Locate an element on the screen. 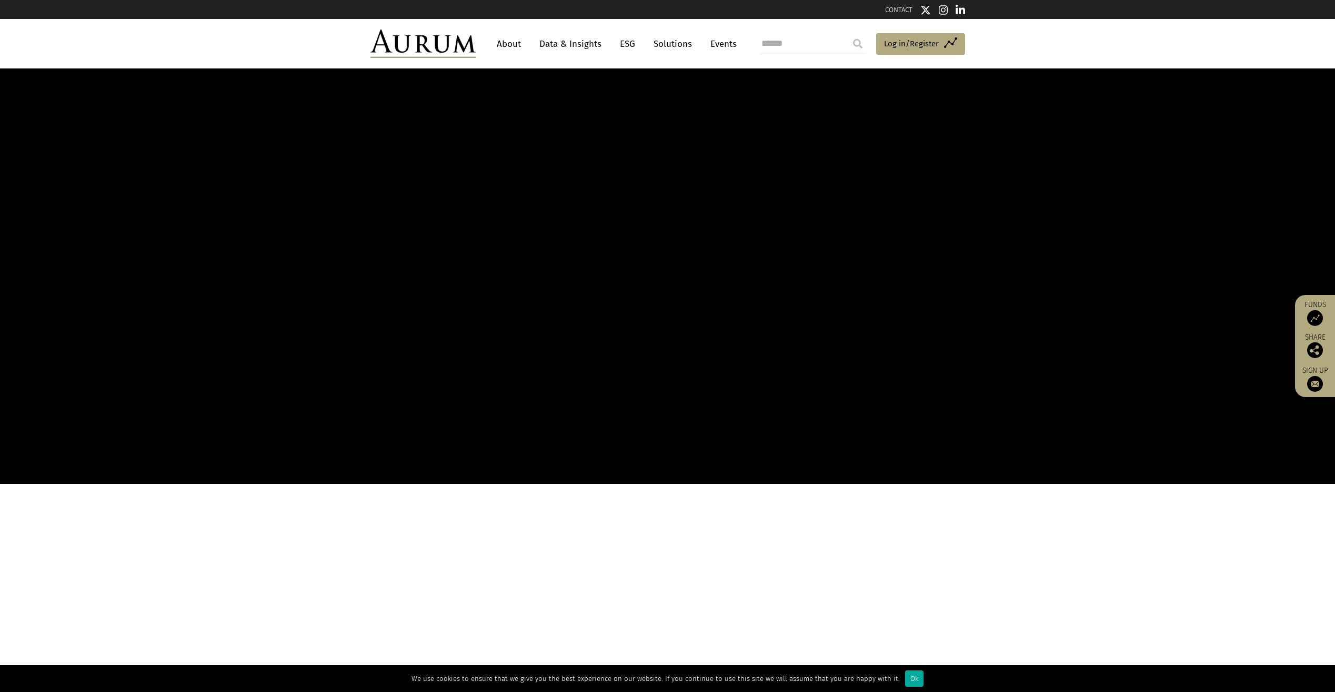 This screenshot has width=1335, height=692. a: CONTACT is located at coordinates (899, 9).